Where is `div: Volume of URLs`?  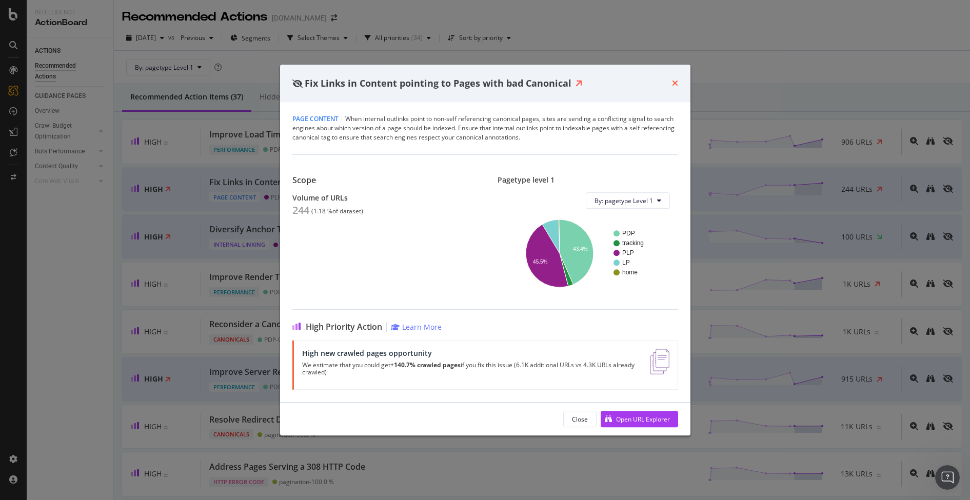 div: Volume of URLs is located at coordinates (382, 198).